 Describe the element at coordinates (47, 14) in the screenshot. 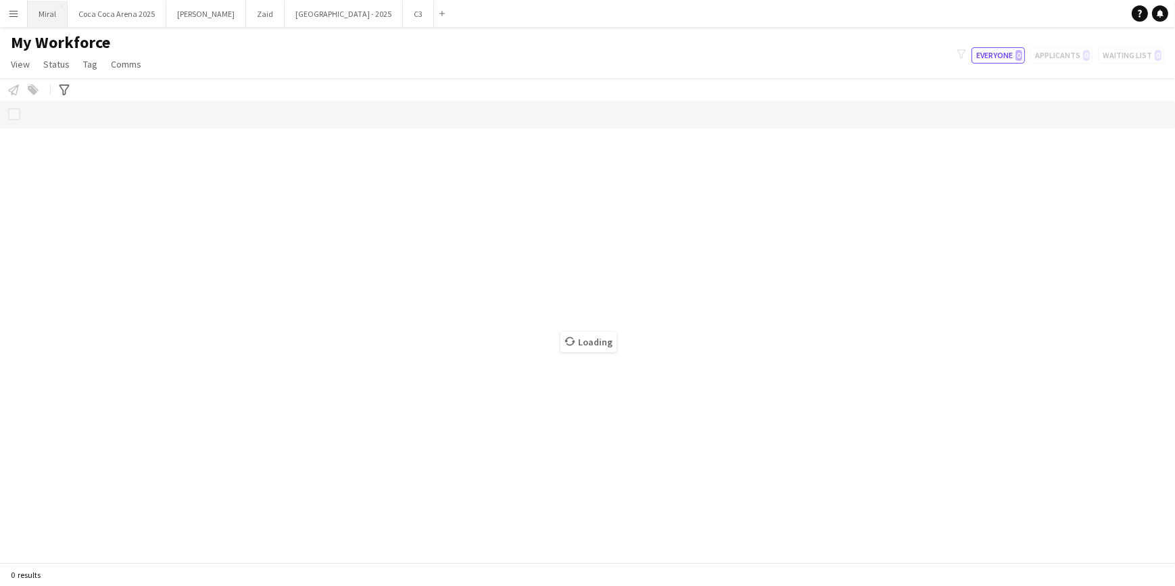

I see `button: Miral` at that location.